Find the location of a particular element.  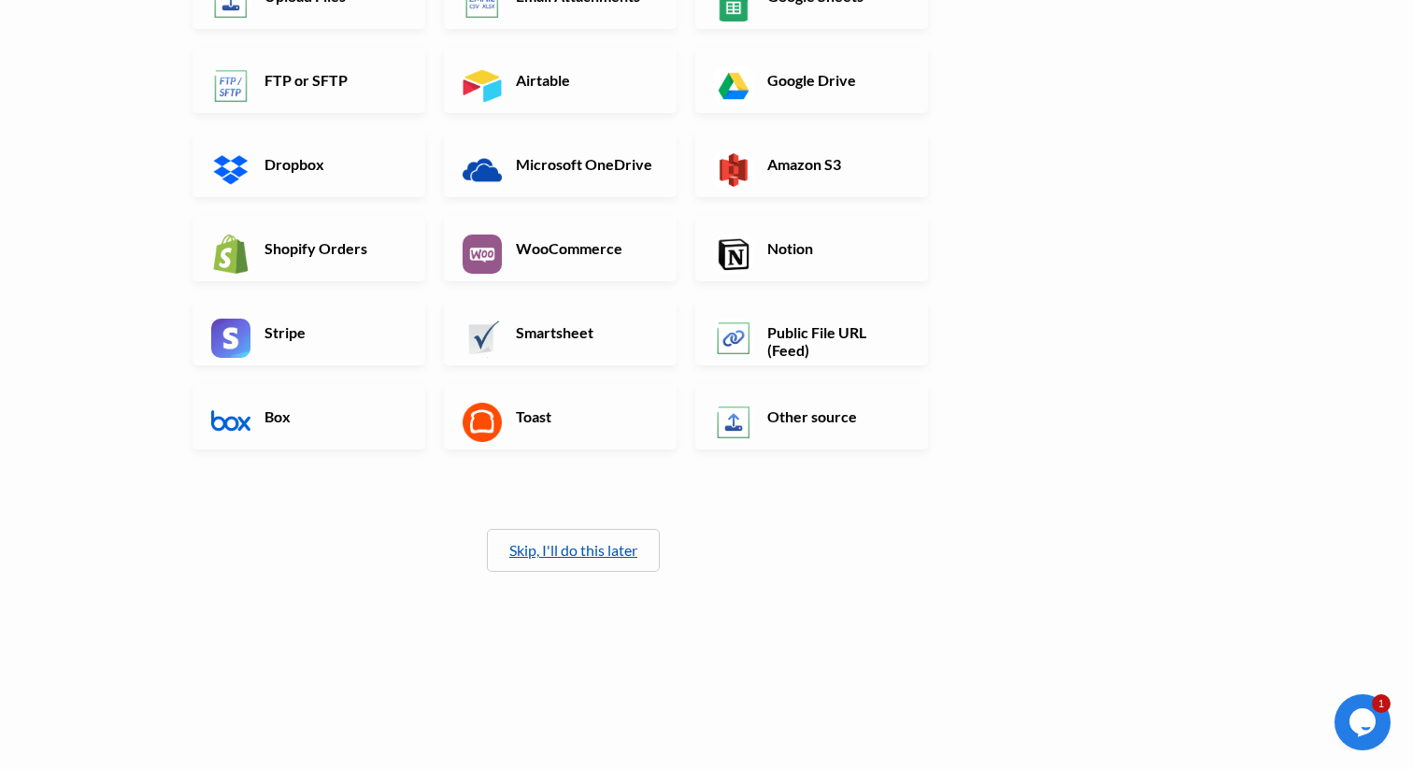

h6: Box is located at coordinates (333, 416).